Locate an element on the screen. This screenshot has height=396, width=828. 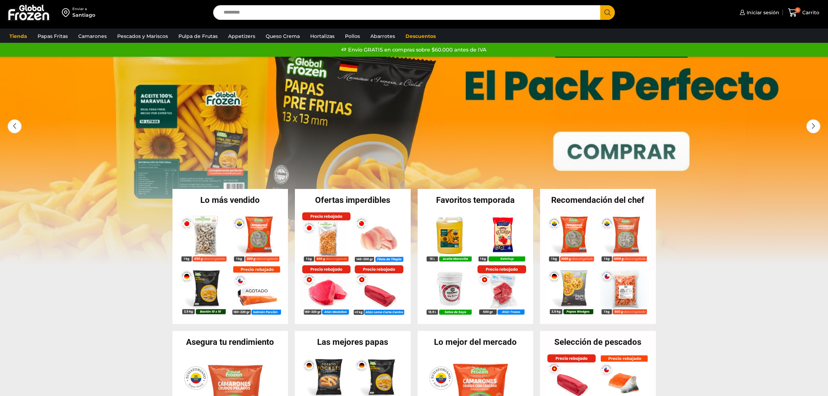
a: Appetizers is located at coordinates (242, 36).